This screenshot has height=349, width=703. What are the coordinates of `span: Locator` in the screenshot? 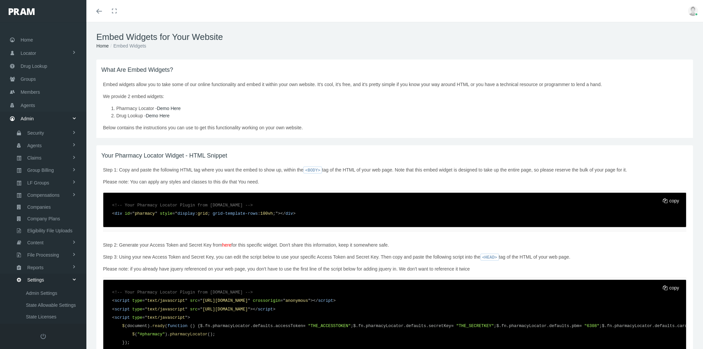 It's located at (28, 53).